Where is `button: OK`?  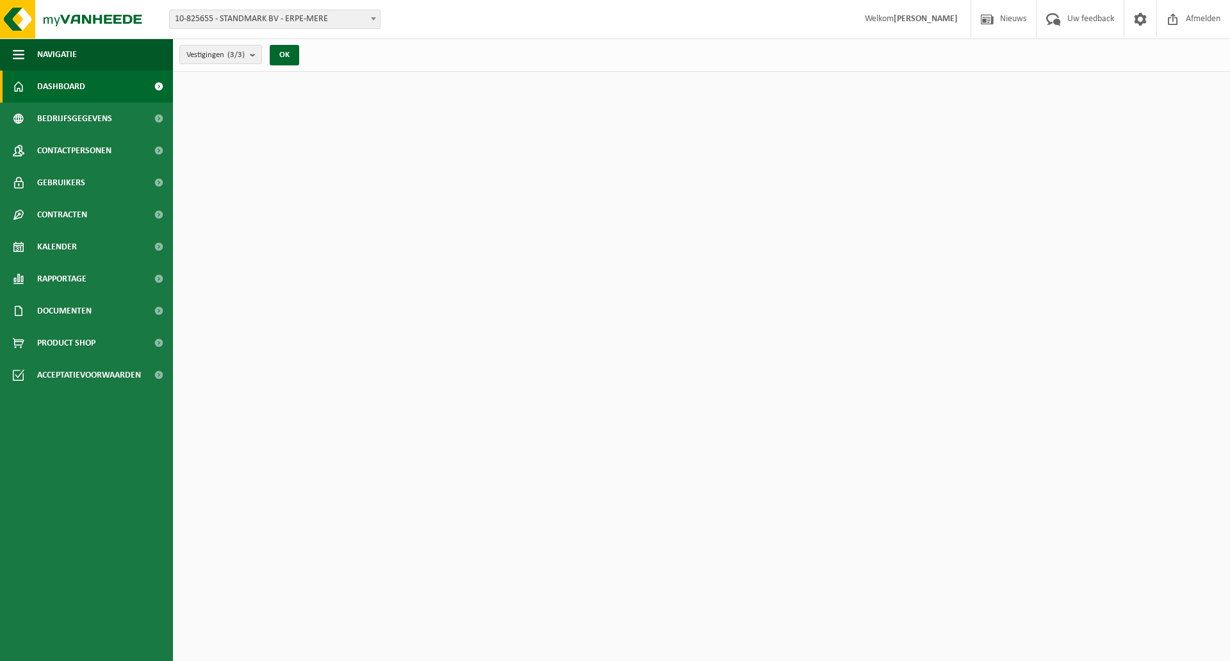
button: OK is located at coordinates (284, 55).